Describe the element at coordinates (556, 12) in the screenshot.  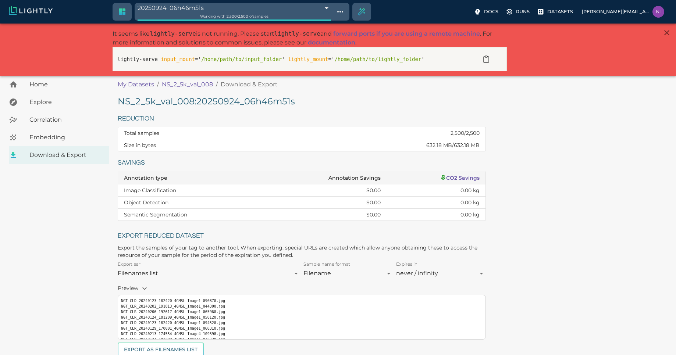
I see `label: Datasets` at that location.